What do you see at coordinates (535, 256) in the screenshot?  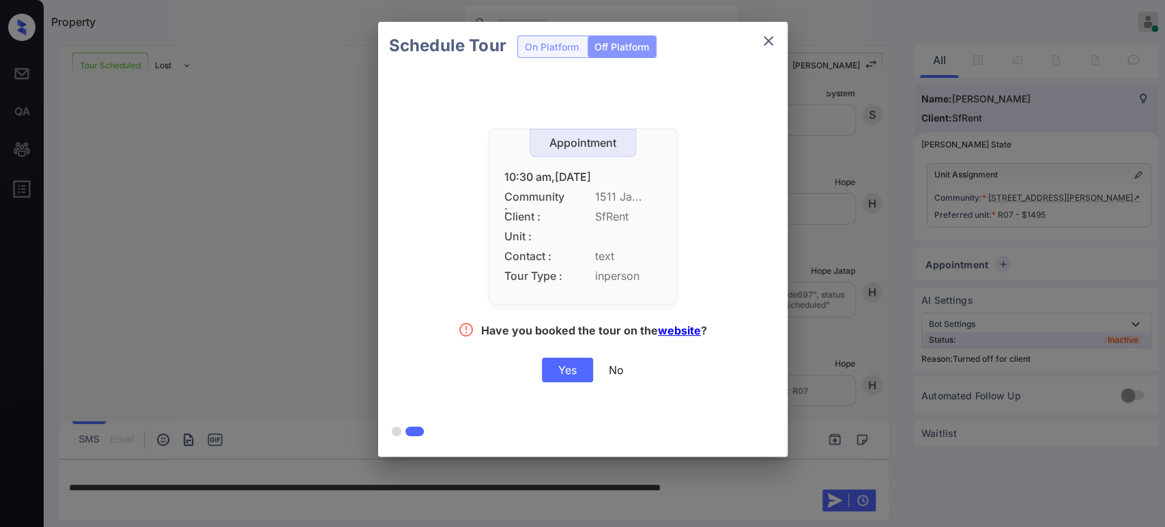 I see `span: Contact :` at bounding box center [535, 256].